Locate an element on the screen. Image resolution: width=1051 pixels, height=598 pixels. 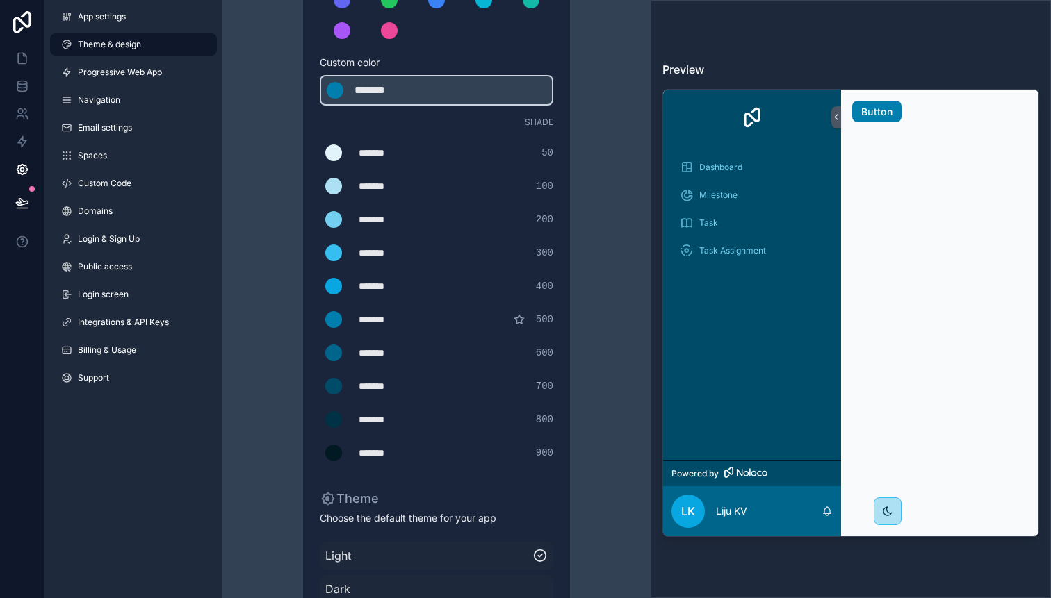
a: Powered by is located at coordinates (752, 473).